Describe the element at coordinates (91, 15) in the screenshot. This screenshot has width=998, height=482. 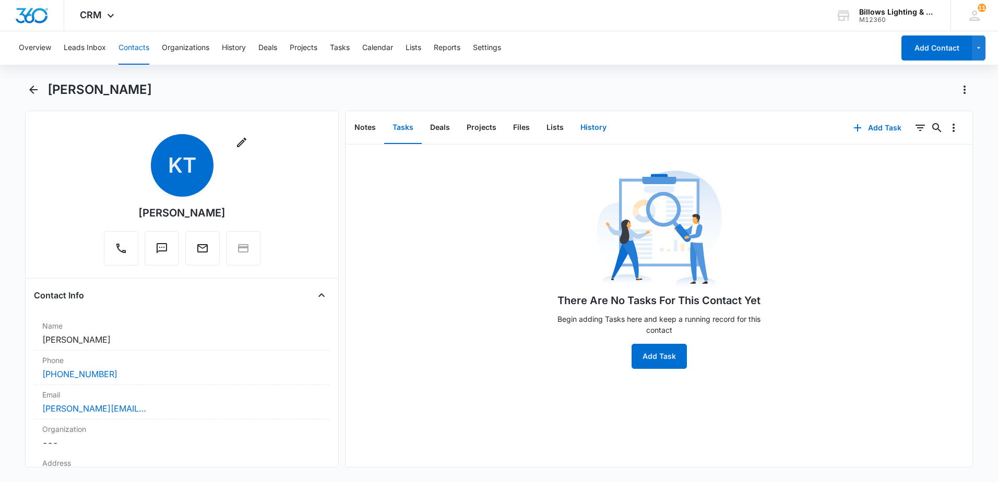
I see `span: CRM` at that location.